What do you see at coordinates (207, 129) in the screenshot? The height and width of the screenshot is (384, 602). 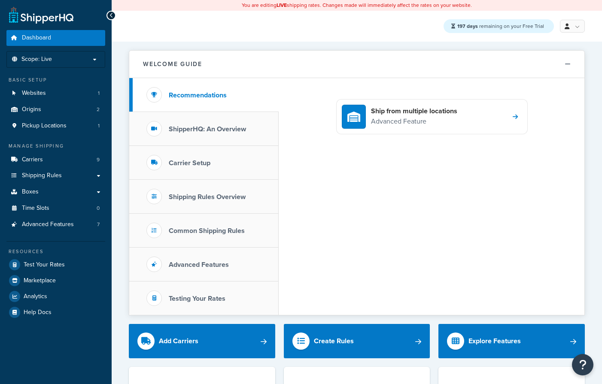 I see `h3: ShipperHQ: An Overview` at bounding box center [207, 129].